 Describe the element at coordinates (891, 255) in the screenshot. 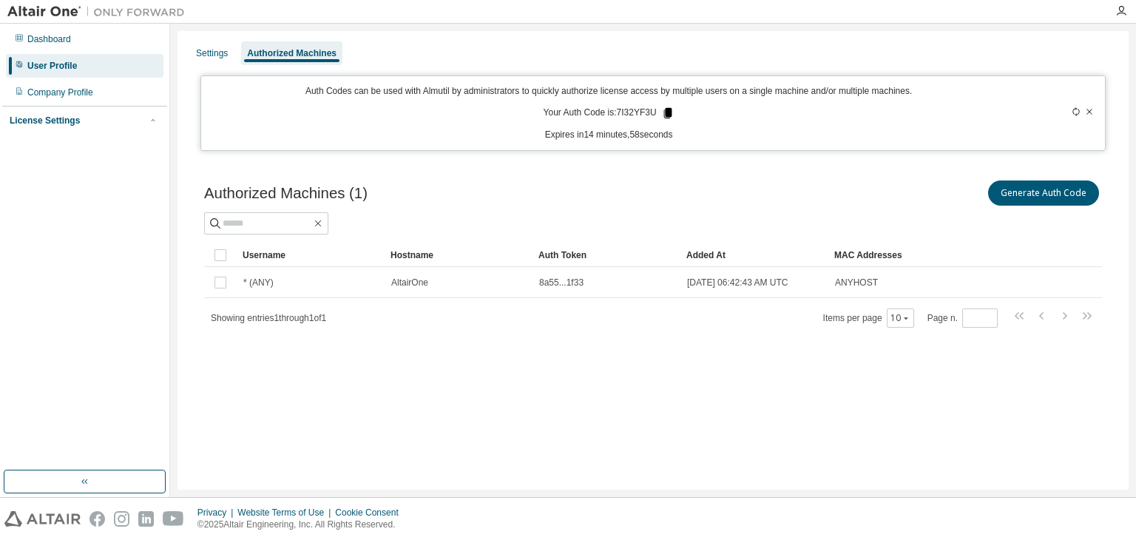

I see `div: MAC Addresses` at that location.